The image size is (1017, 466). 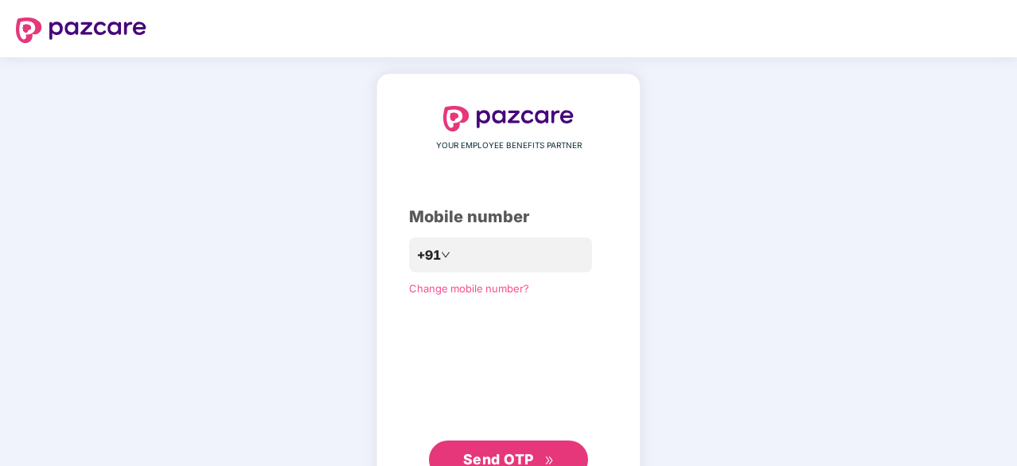 I want to click on div: Mobile number, so click(x=509, y=217).